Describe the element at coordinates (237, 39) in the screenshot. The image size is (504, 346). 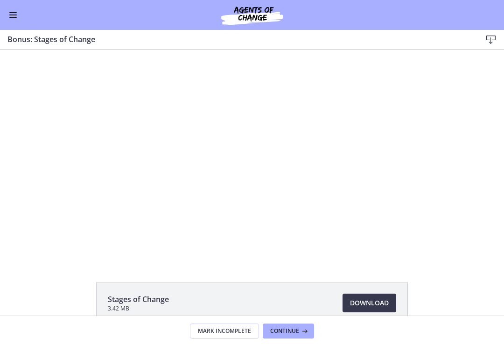
I see `h3: Bonus: Stages of Change` at that location.